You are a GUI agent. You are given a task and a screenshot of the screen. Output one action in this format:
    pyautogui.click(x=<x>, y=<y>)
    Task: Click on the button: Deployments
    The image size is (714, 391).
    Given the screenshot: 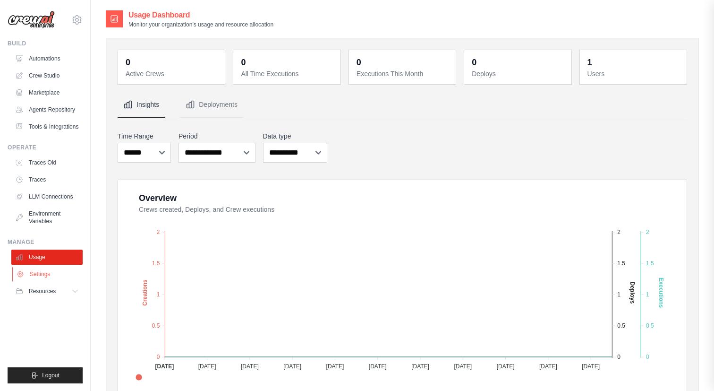 What is the action you would take?
    pyautogui.click(x=212, y=105)
    